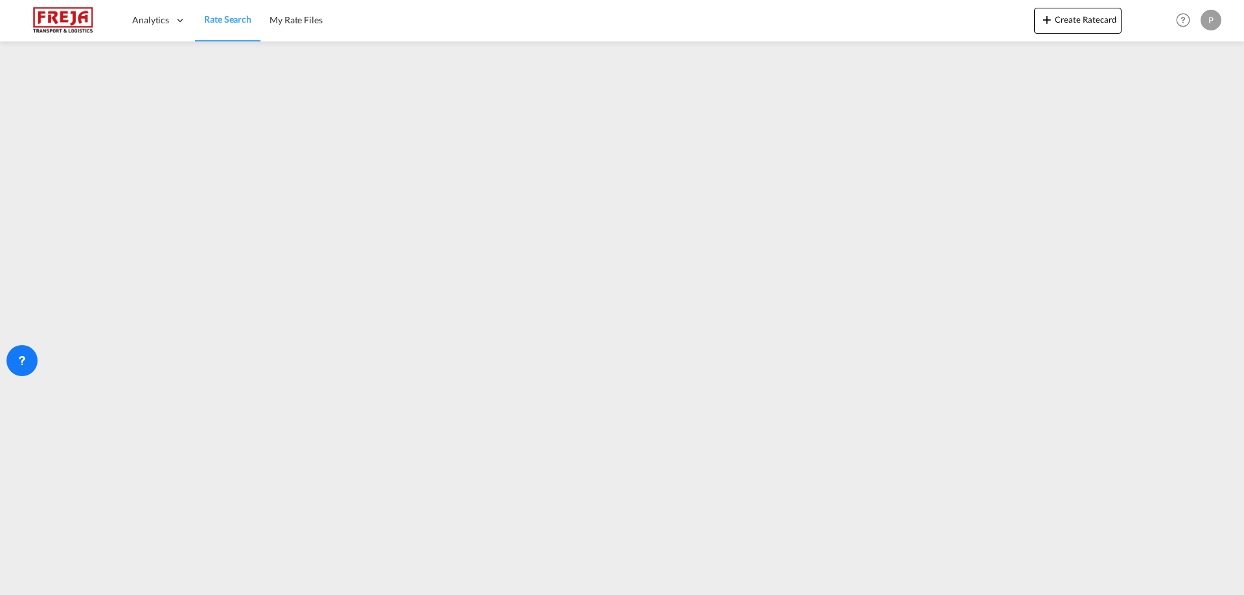  Describe the element at coordinates (63, 20) in the screenshot. I see `img: 586607c025bf11f083711d99603023e7.png` at that location.